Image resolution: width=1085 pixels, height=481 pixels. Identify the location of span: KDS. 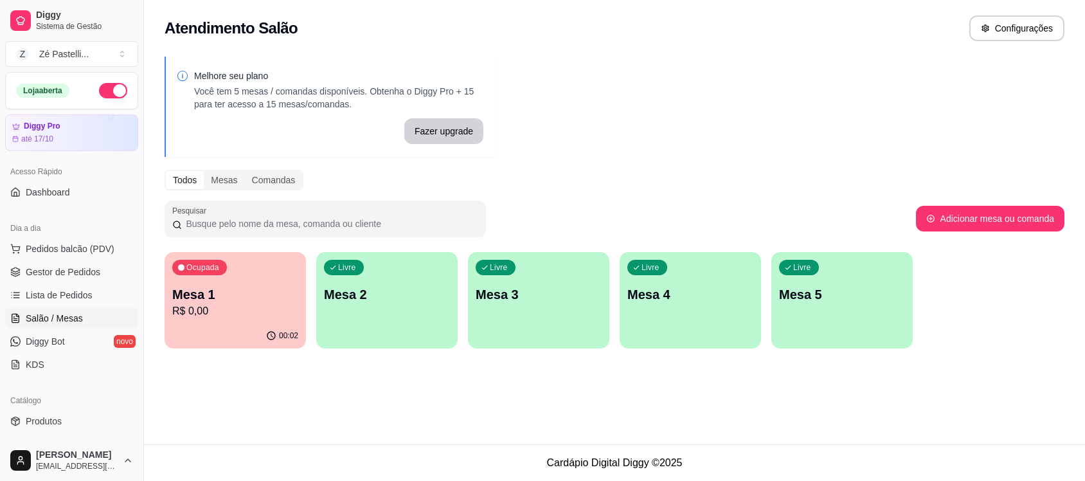
(35, 364).